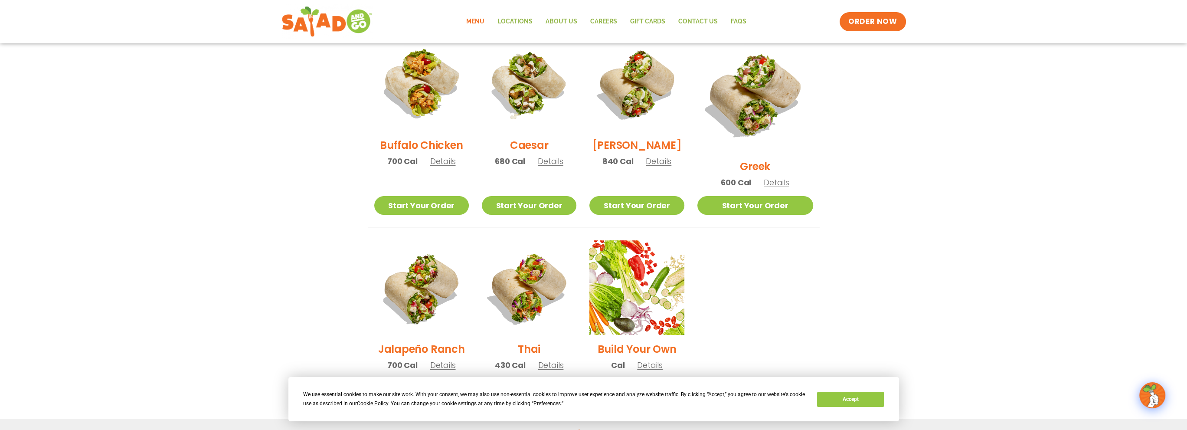 This screenshot has width=1187, height=430. What do you see at coordinates (422, 349) in the screenshot?
I see `h2: Jalapeño Ranch` at bounding box center [422, 349].